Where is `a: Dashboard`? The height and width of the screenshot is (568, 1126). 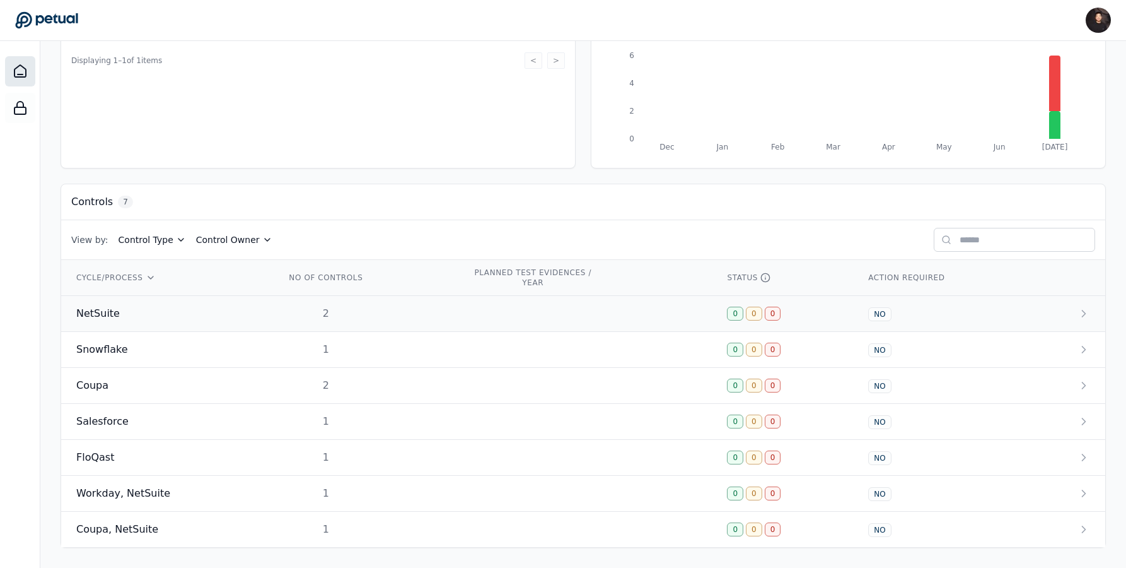 a: Dashboard is located at coordinates (20, 71).